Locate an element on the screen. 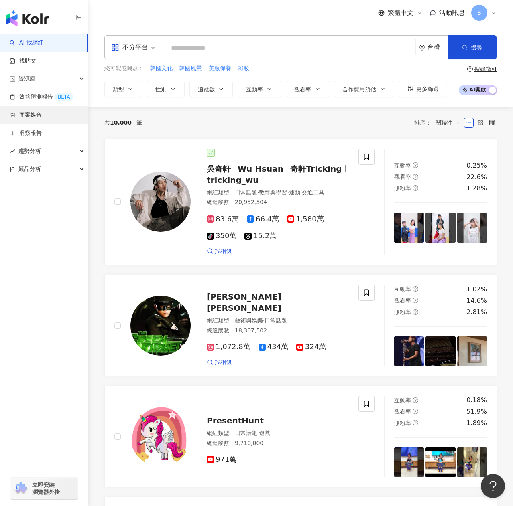 The height and width of the screenshot is (506, 513). span: 趨勢分析 is located at coordinates (30, 151).